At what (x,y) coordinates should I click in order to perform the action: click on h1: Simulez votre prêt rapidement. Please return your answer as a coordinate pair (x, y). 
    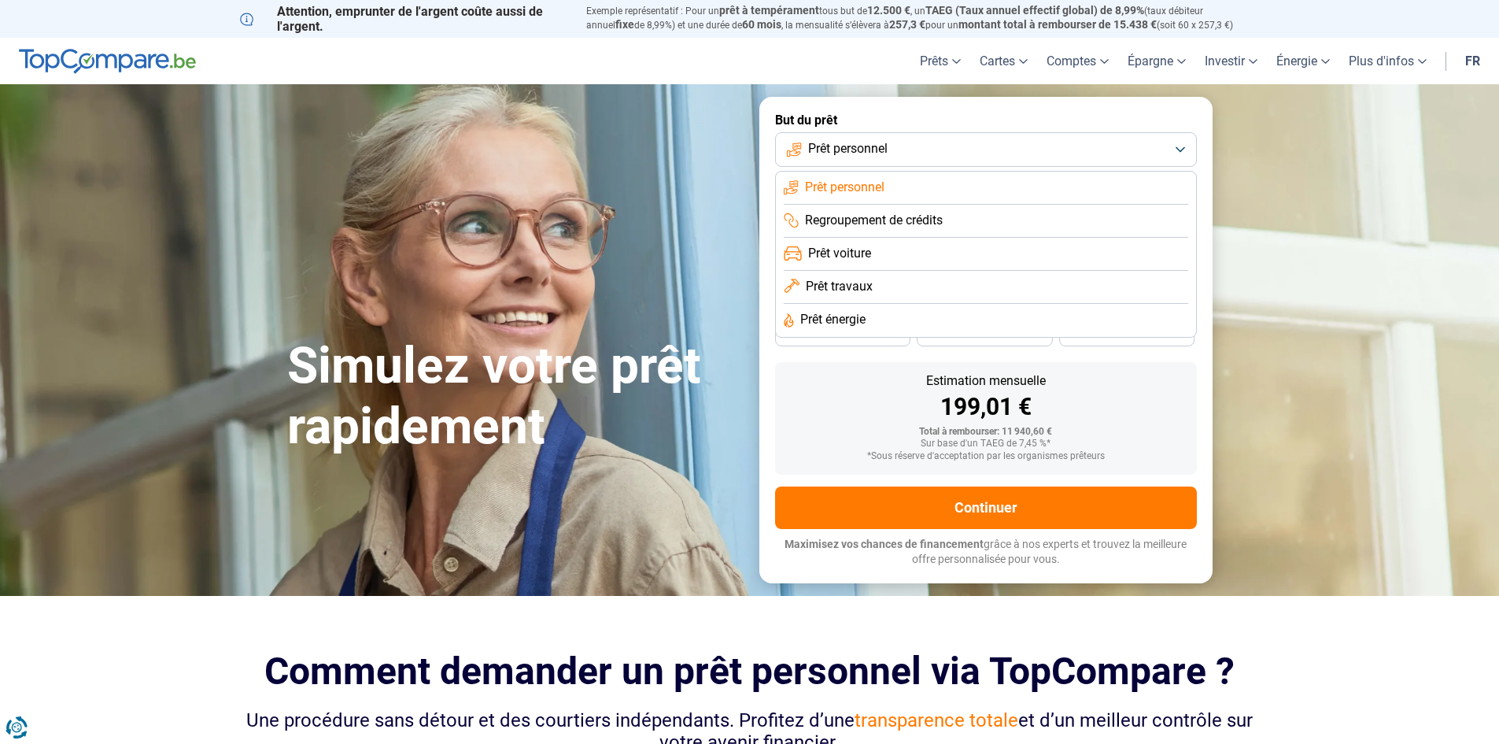
    Looking at the image, I should click on (514, 397).